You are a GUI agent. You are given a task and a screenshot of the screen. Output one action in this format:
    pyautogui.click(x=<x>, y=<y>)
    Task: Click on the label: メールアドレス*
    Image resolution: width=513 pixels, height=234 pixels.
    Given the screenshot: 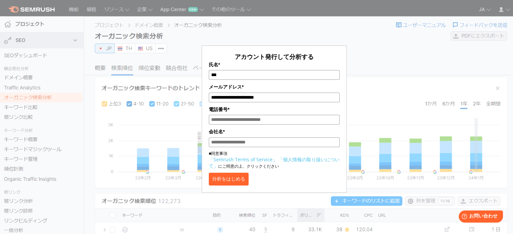 What is the action you would take?
    pyautogui.click(x=274, y=87)
    